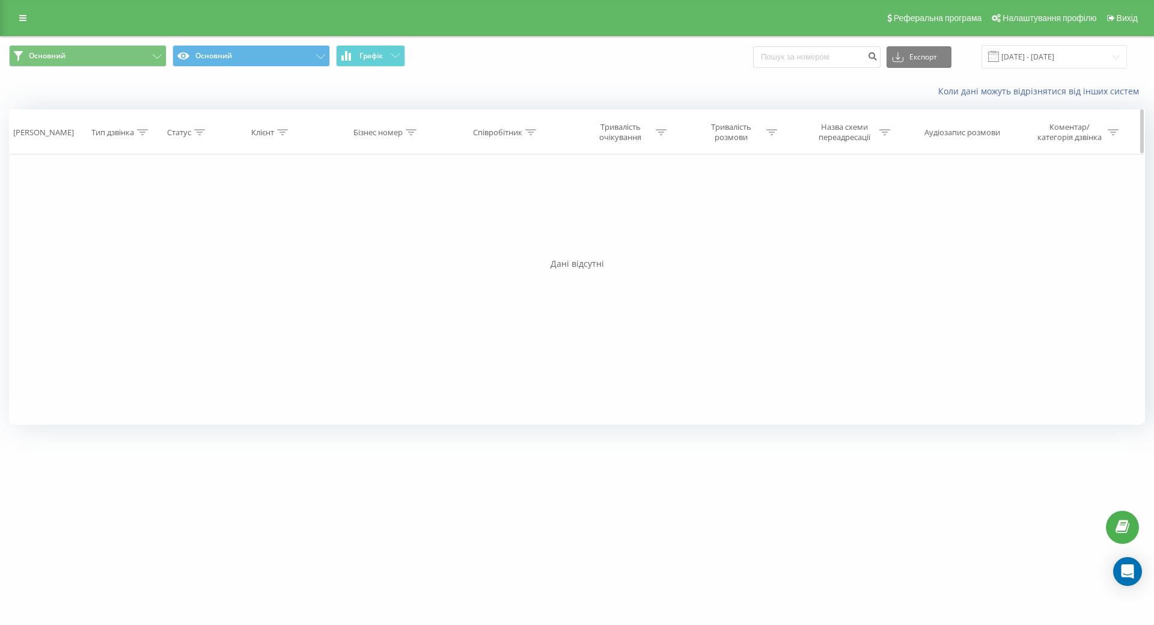 This screenshot has height=625, width=1154. Describe the element at coordinates (371, 56) in the screenshot. I see `span: Графік` at that location.